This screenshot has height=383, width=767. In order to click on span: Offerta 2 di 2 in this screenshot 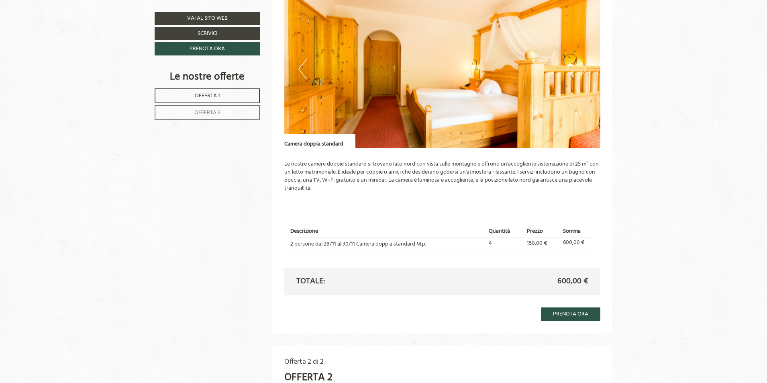, I will do `click(304, 362)`.